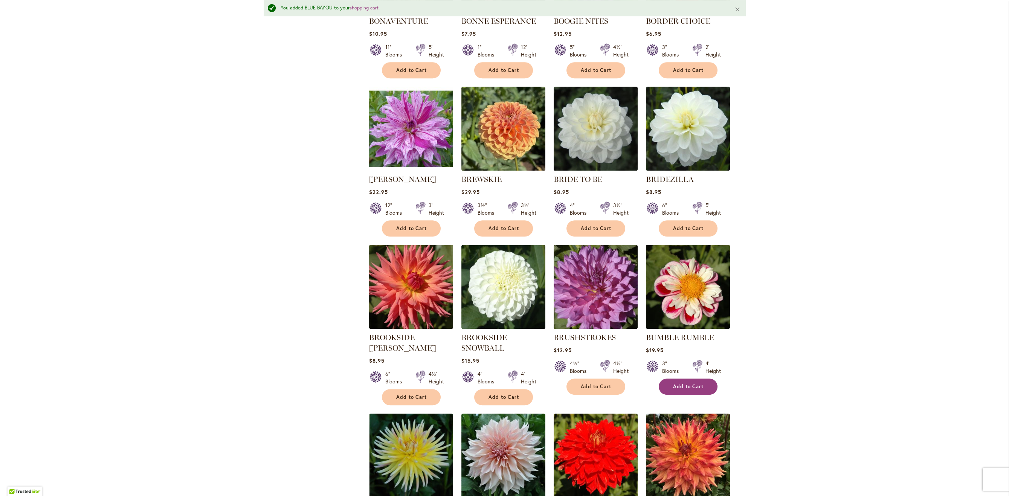  Describe the element at coordinates (469, 34) in the screenshot. I see `span: $7.95` at that location.